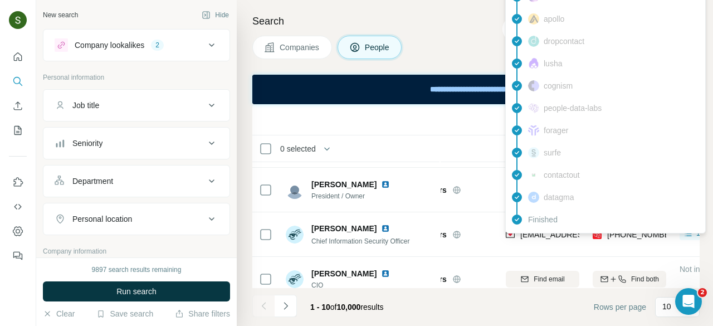 This screenshot has width=713, height=326. Describe the element at coordinates (559, 197) in the screenshot. I see `span: datagma` at that location.